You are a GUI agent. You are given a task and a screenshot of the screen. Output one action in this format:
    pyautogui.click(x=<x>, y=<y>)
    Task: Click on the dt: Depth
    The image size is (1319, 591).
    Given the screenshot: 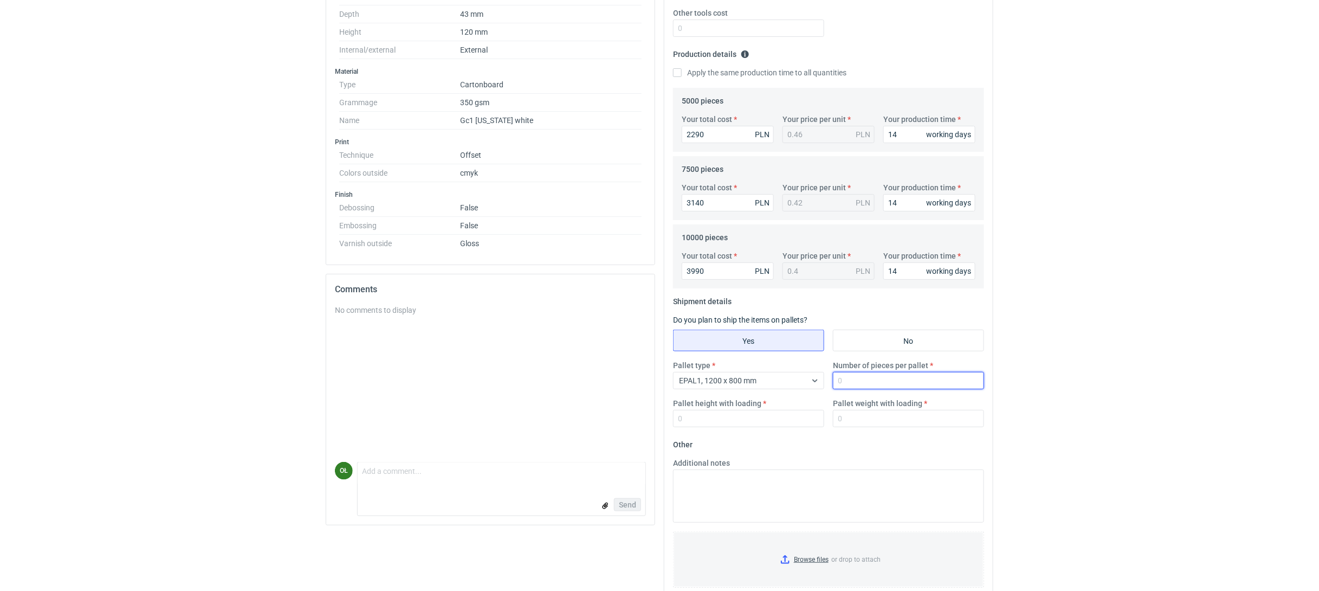 What is the action you would take?
    pyautogui.click(x=399, y=14)
    